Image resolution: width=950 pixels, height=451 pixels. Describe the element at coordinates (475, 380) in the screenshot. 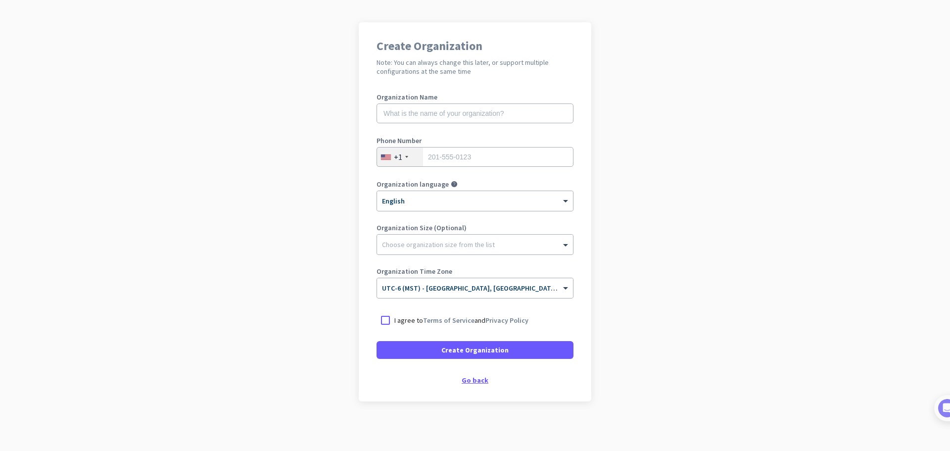

I see `div: Go back` at that location.